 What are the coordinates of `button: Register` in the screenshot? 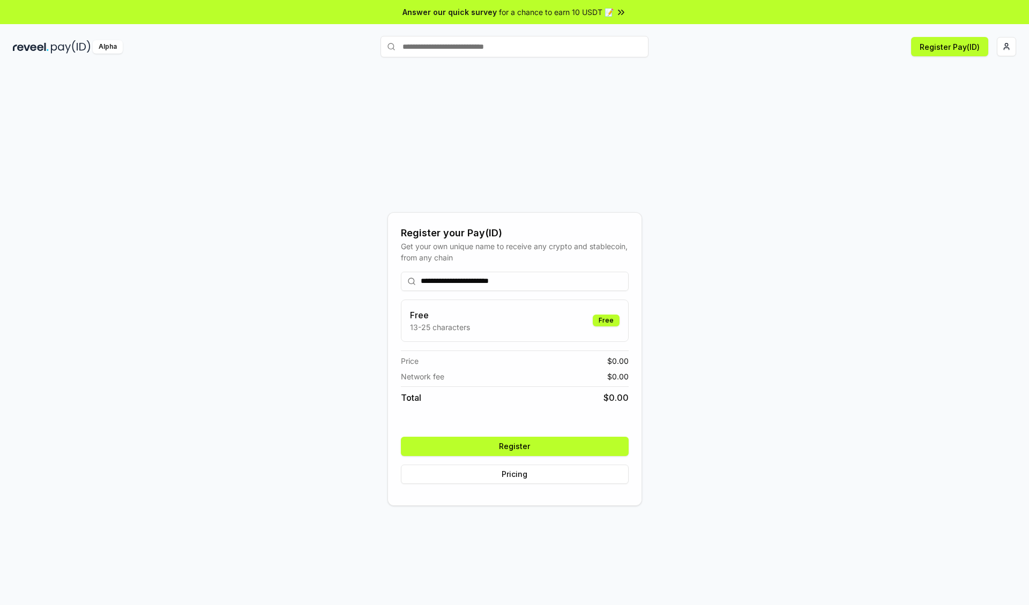 It's located at (515, 447).